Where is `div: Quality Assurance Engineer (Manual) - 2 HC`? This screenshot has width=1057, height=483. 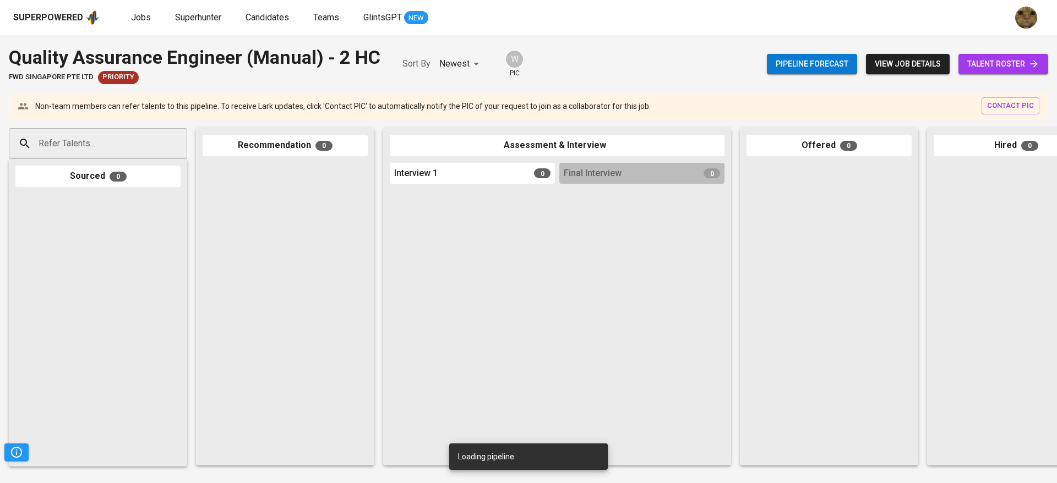 div: Quality Assurance Engineer (Manual) - 2 HC is located at coordinates (194, 57).